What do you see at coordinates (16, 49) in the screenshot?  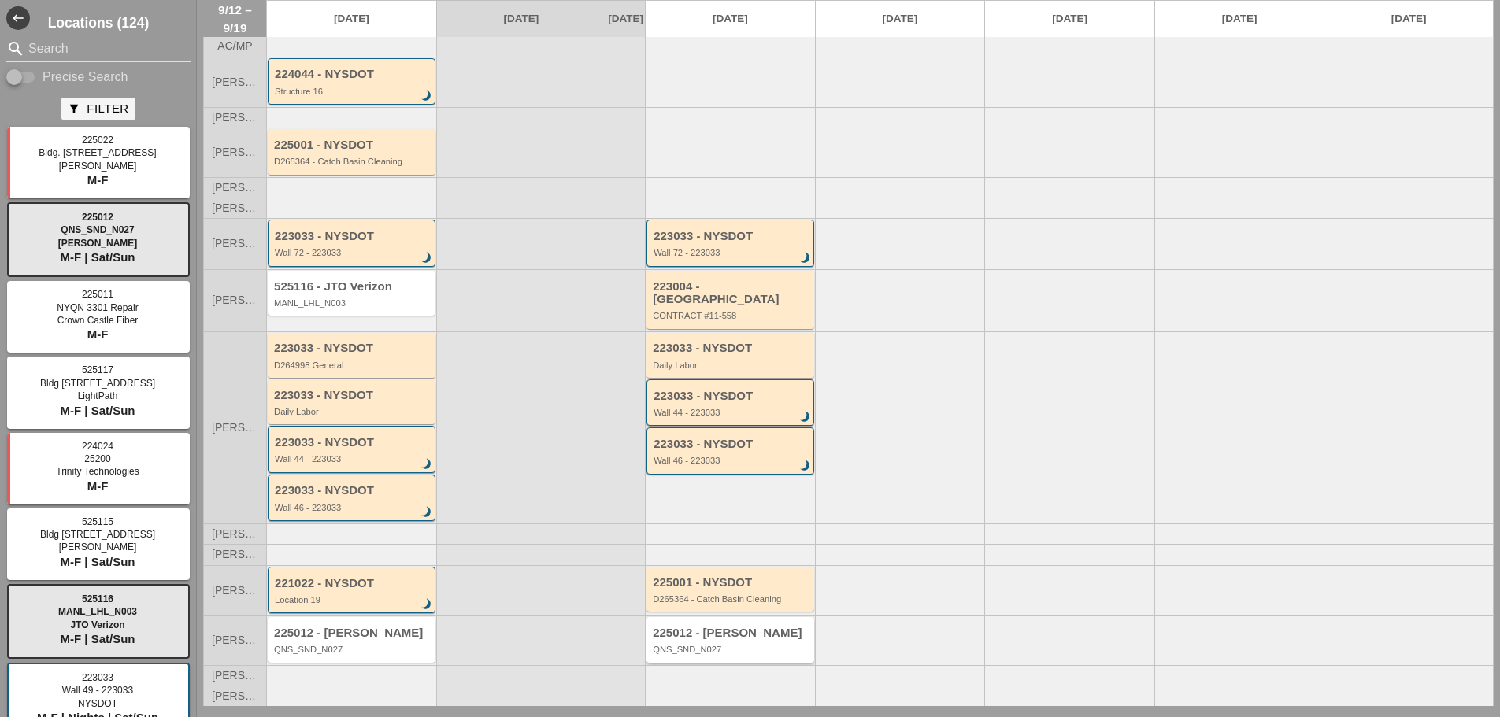 I see `i: search` at bounding box center [16, 49].